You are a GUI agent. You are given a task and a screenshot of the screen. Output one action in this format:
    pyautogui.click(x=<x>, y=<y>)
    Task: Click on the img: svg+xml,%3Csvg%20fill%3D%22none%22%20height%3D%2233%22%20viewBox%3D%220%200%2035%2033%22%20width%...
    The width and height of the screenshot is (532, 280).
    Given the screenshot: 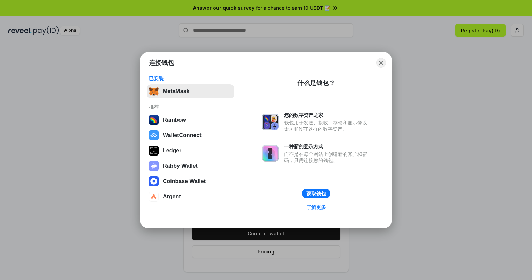 What is the action you would take?
    pyautogui.click(x=154, y=91)
    